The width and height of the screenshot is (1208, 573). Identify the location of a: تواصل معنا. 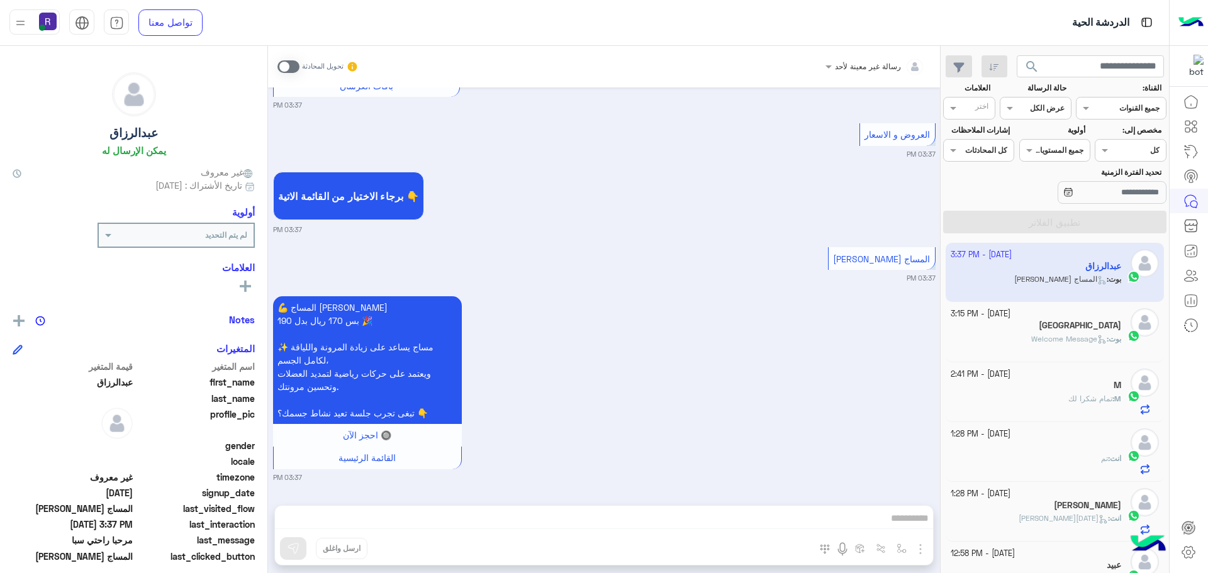
(170, 23).